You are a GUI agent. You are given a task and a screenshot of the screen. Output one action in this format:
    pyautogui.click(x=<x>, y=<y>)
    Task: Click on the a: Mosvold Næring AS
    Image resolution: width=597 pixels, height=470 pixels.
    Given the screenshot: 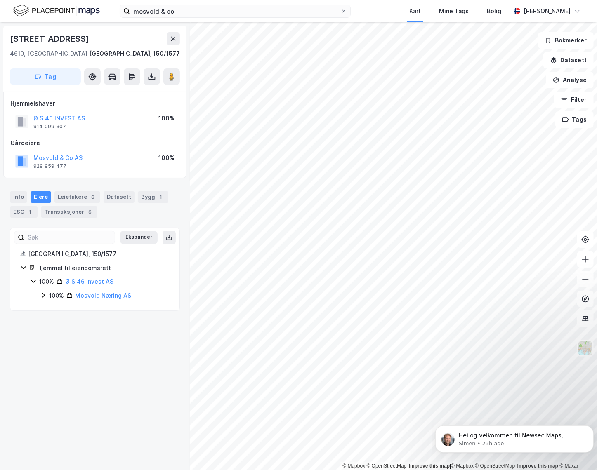 What is the action you would take?
    pyautogui.click(x=103, y=295)
    